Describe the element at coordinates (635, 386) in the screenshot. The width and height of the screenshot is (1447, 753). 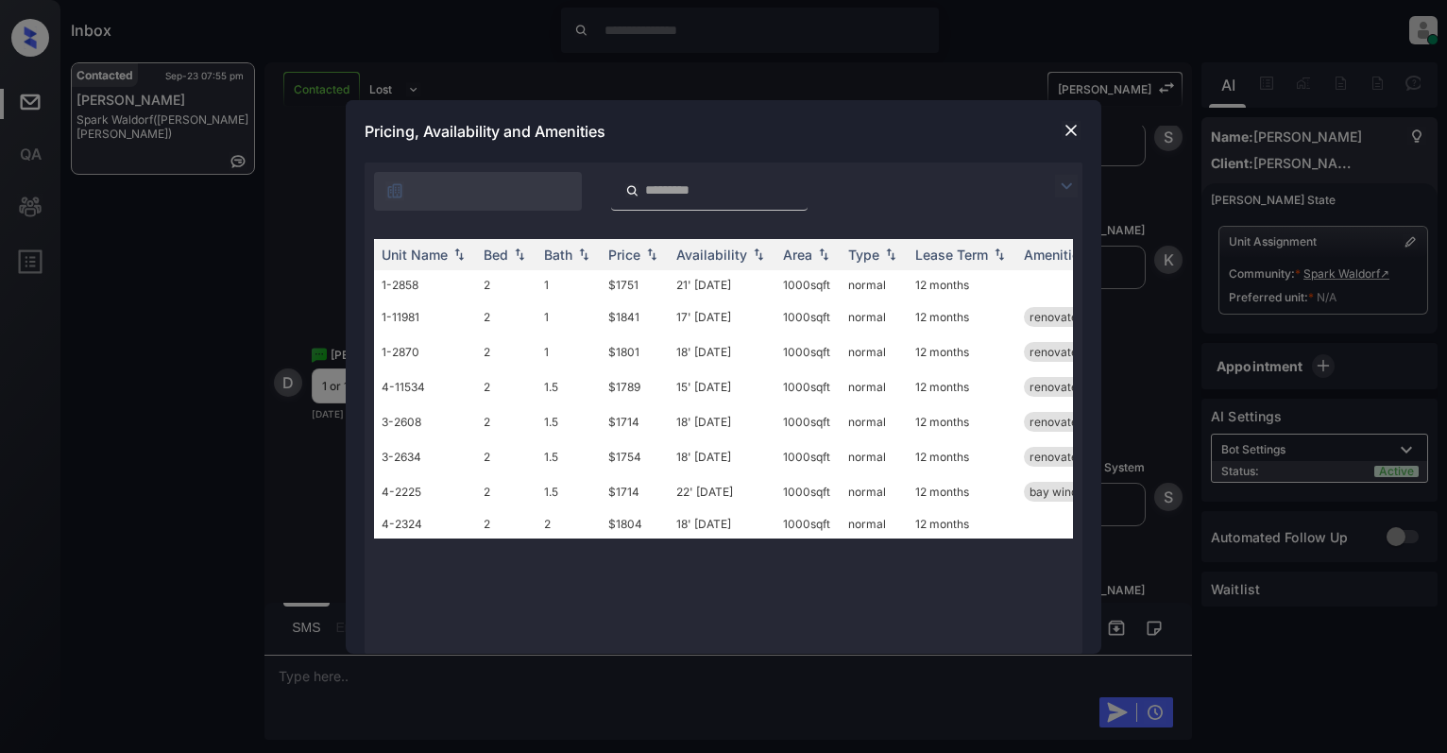
I see `td: $1789` at that location.